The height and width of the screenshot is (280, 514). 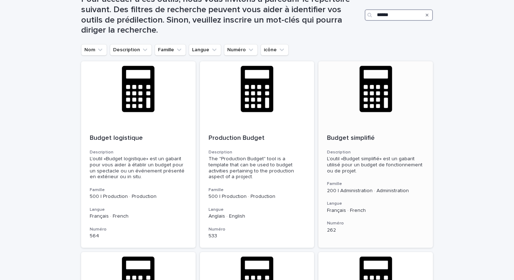 What do you see at coordinates (138, 155) in the screenshot?
I see `a: Budget logistiqueDescriptionL'outil «Budget logistique» est un gabarit pour vous aider à établir ...` at bounding box center [138, 155].